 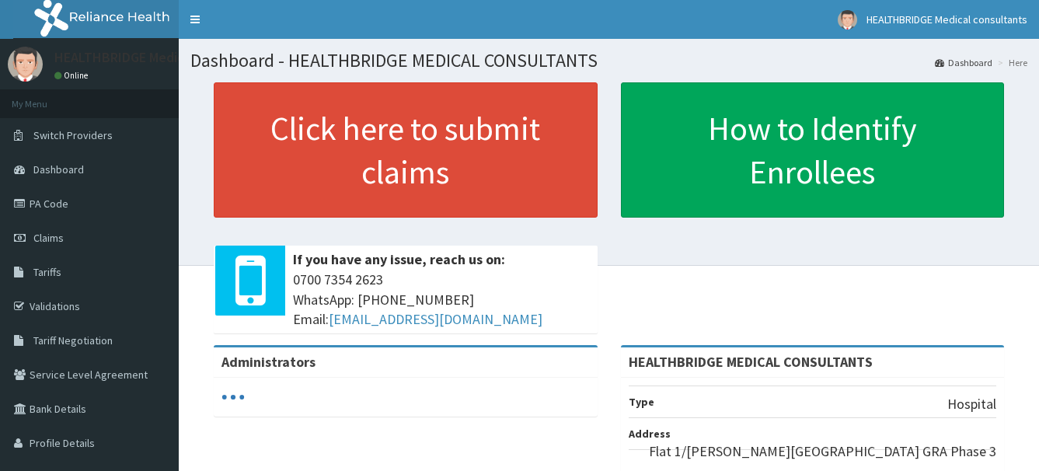 I want to click on p: HEALTHBRIDGE Medical consultants, so click(x=162, y=58).